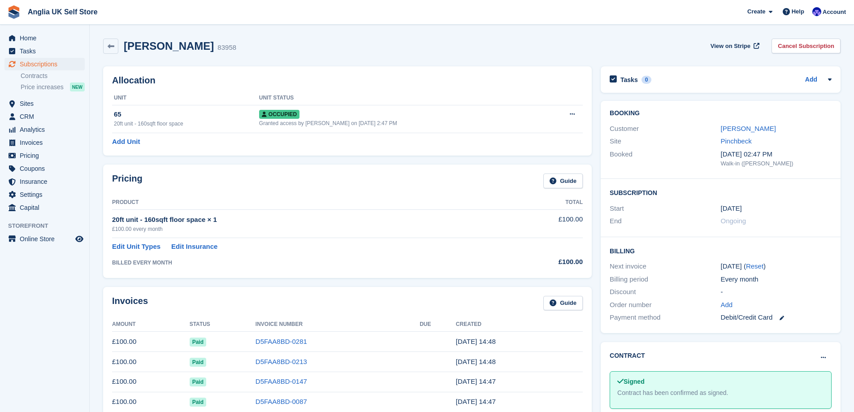 Image resolution: width=854 pixels, height=412 pixels. What do you see at coordinates (52, 87) in the screenshot?
I see `a: Price increases NEW` at bounding box center [52, 87].